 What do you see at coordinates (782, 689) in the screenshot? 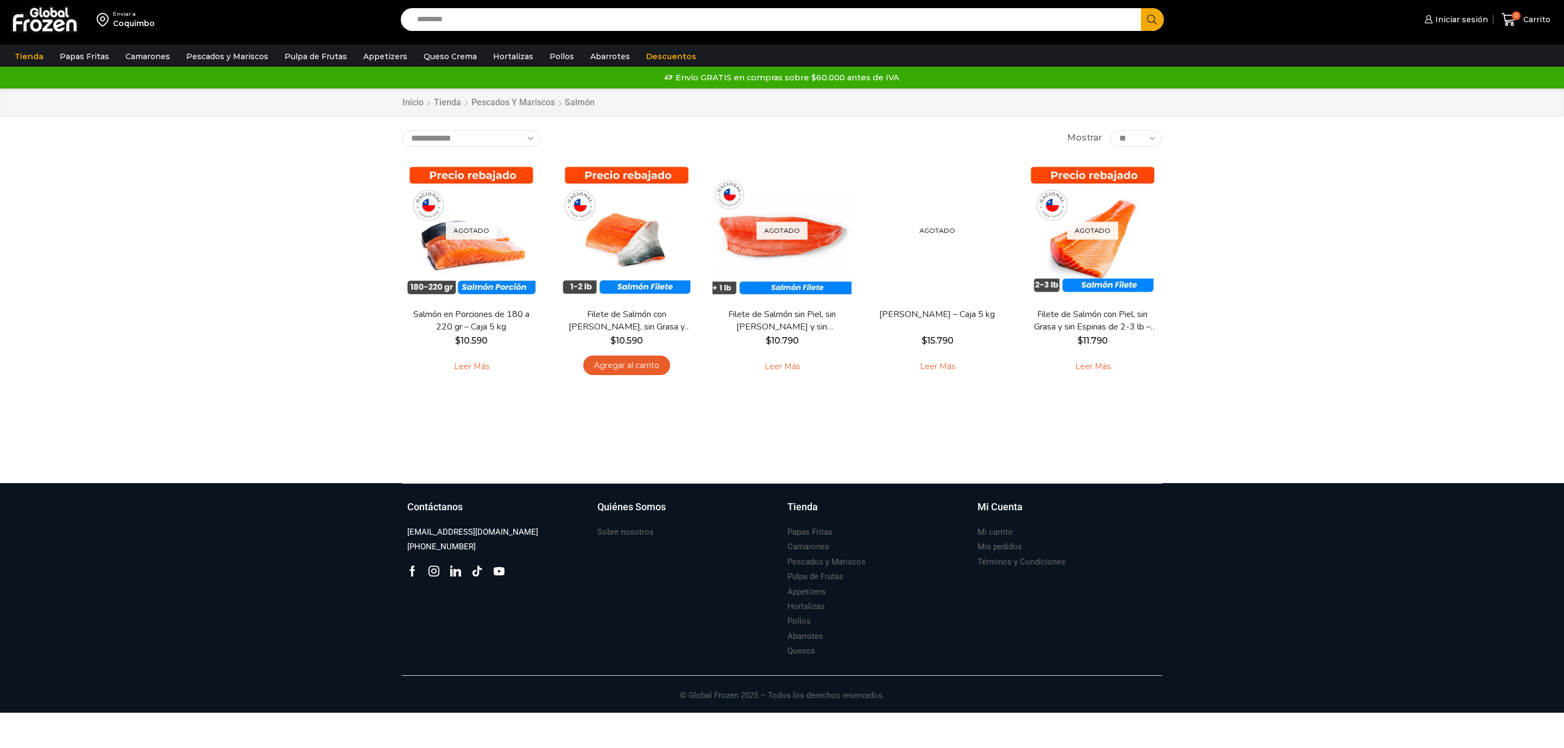
I see `p: © Global Frozen 2025 – Todos los derechos reservados.` at bounding box center [782, 689].